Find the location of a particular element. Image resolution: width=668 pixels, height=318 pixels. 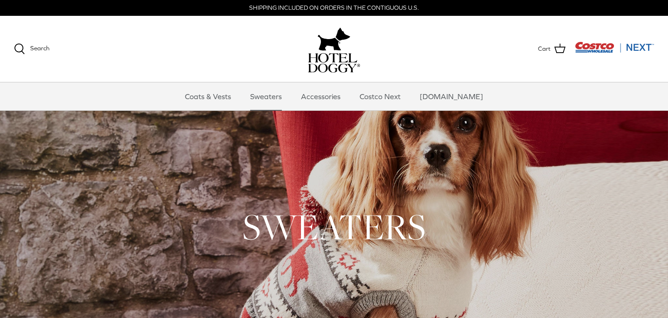

a: Cart is located at coordinates (551, 49).